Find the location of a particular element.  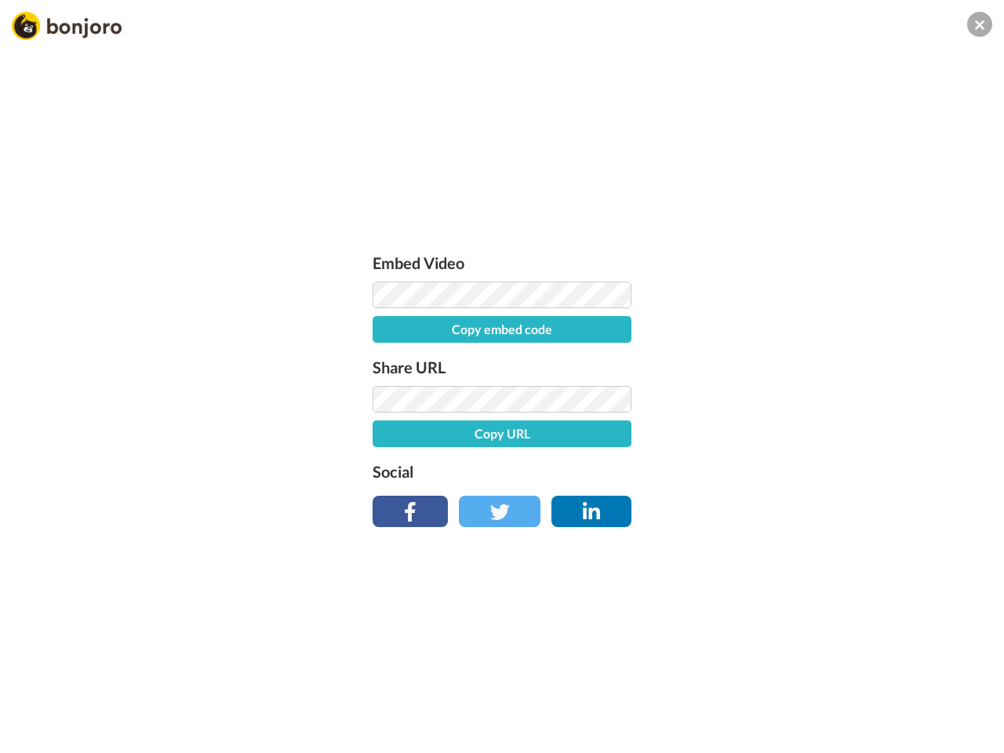

label: Embed Video is located at coordinates (502, 263).